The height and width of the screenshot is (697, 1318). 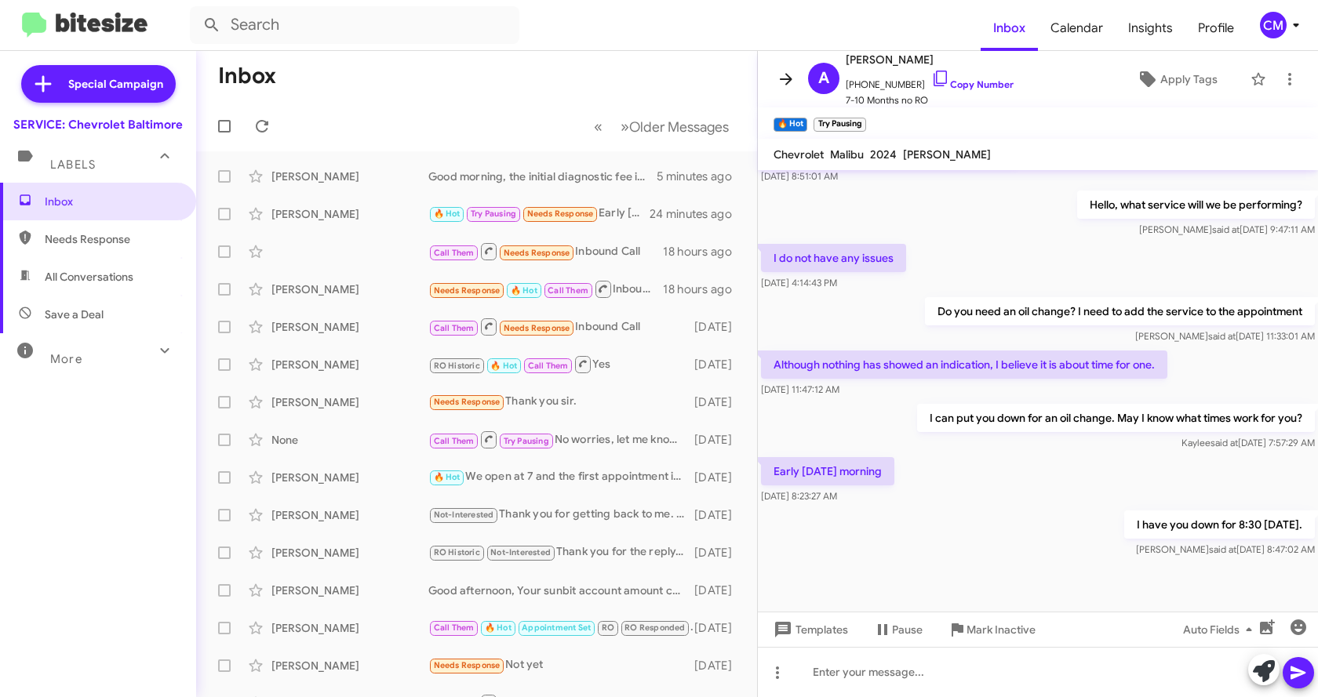 I want to click on span: Special Campaign, so click(x=115, y=84).